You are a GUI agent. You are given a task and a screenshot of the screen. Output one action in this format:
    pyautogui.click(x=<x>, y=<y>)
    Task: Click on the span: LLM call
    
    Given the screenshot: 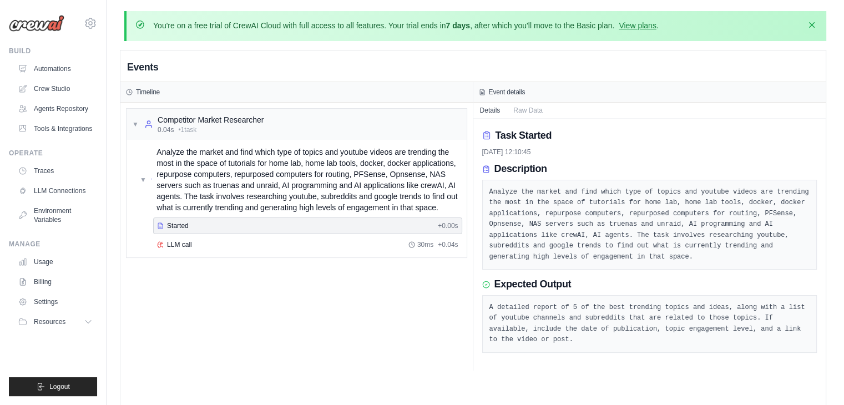 What is the action you would take?
    pyautogui.click(x=179, y=245)
    